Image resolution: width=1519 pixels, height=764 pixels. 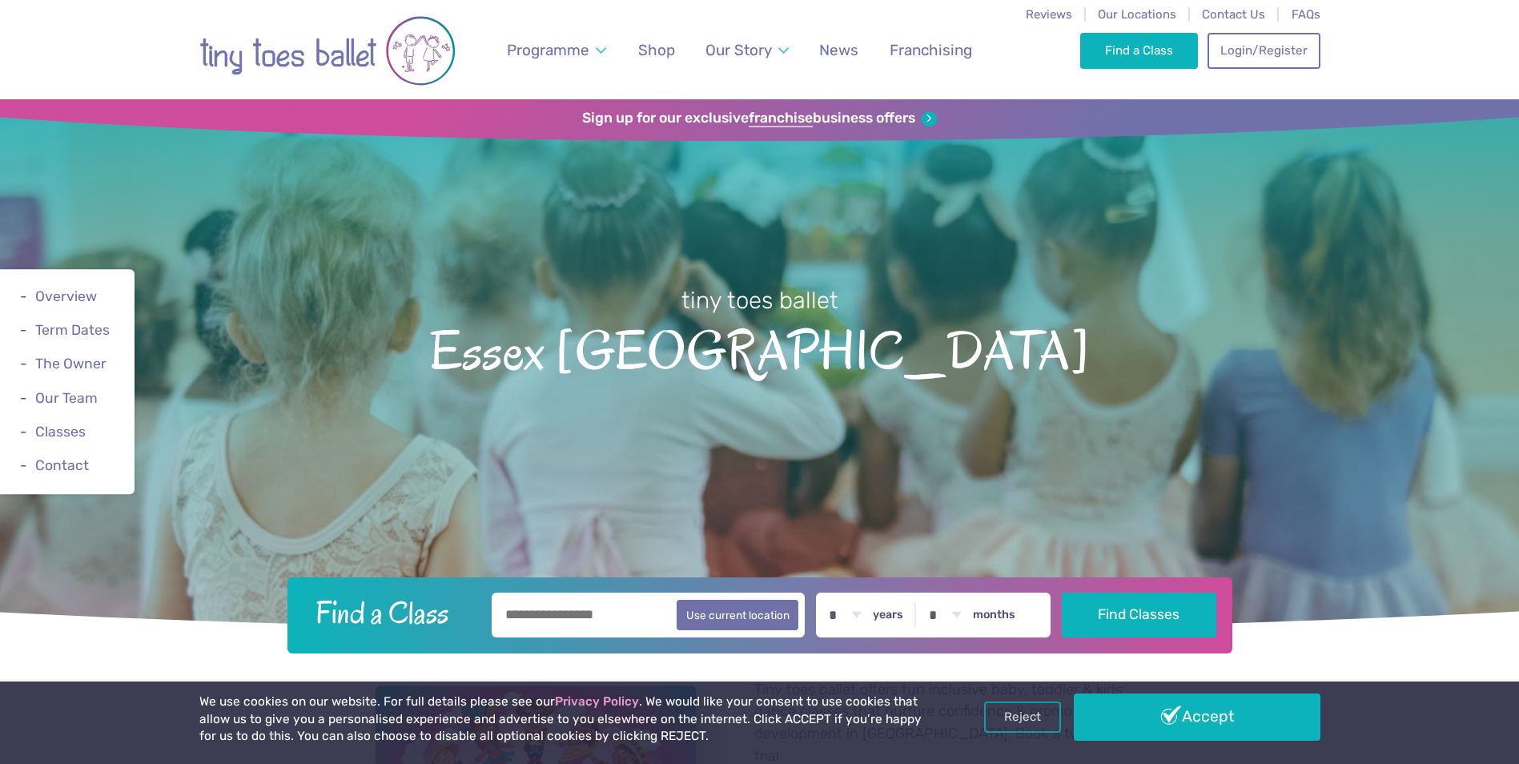 What do you see at coordinates (66, 398) in the screenshot?
I see `a: Our Team` at bounding box center [66, 398].